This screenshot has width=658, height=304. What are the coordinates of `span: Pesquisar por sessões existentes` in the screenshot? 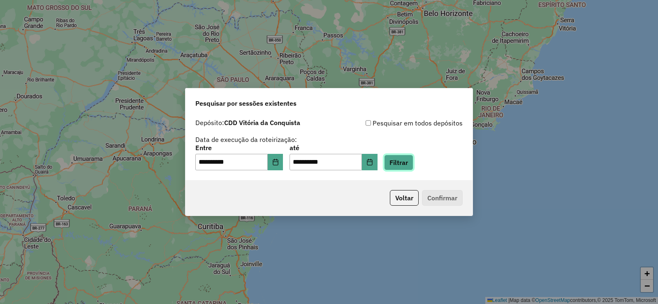 It's located at (246, 103).